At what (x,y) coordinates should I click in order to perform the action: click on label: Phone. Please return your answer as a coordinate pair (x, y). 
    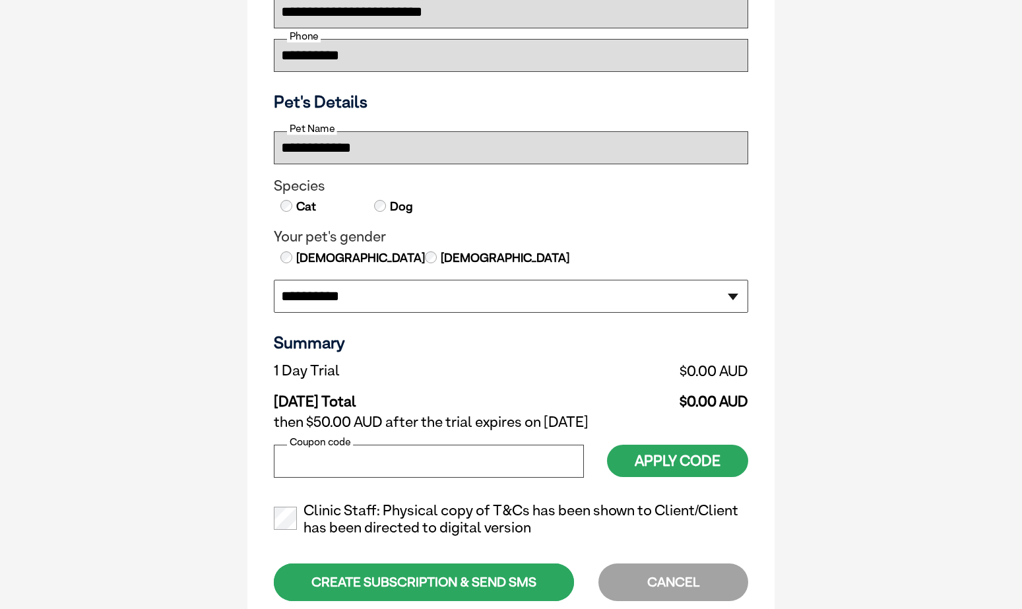
    Looking at the image, I should click on (303, 36).